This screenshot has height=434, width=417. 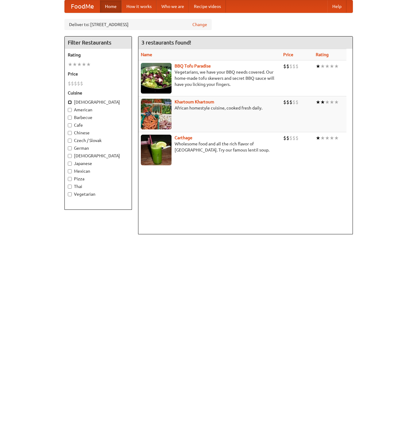 I want to click on label: Mexican, so click(x=98, y=171).